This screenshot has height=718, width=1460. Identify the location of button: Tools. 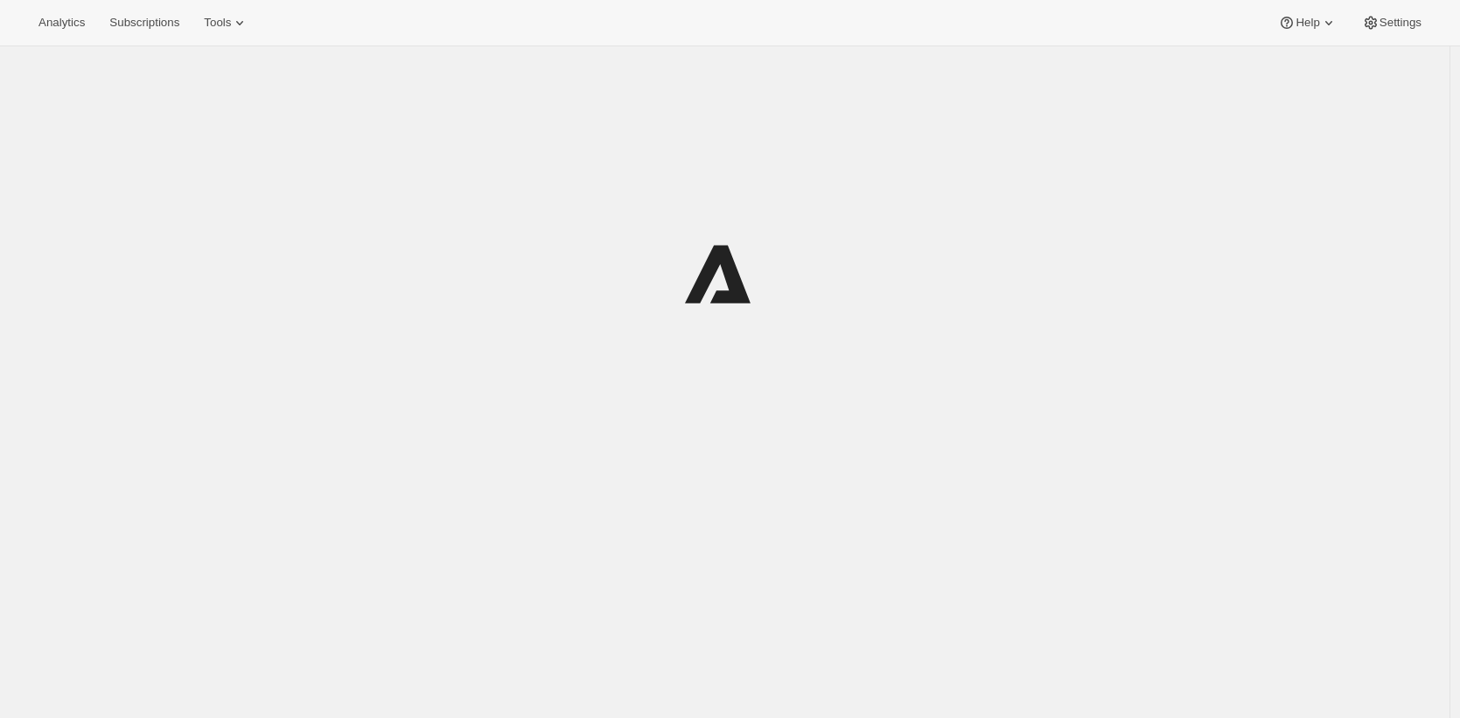
(226, 23).